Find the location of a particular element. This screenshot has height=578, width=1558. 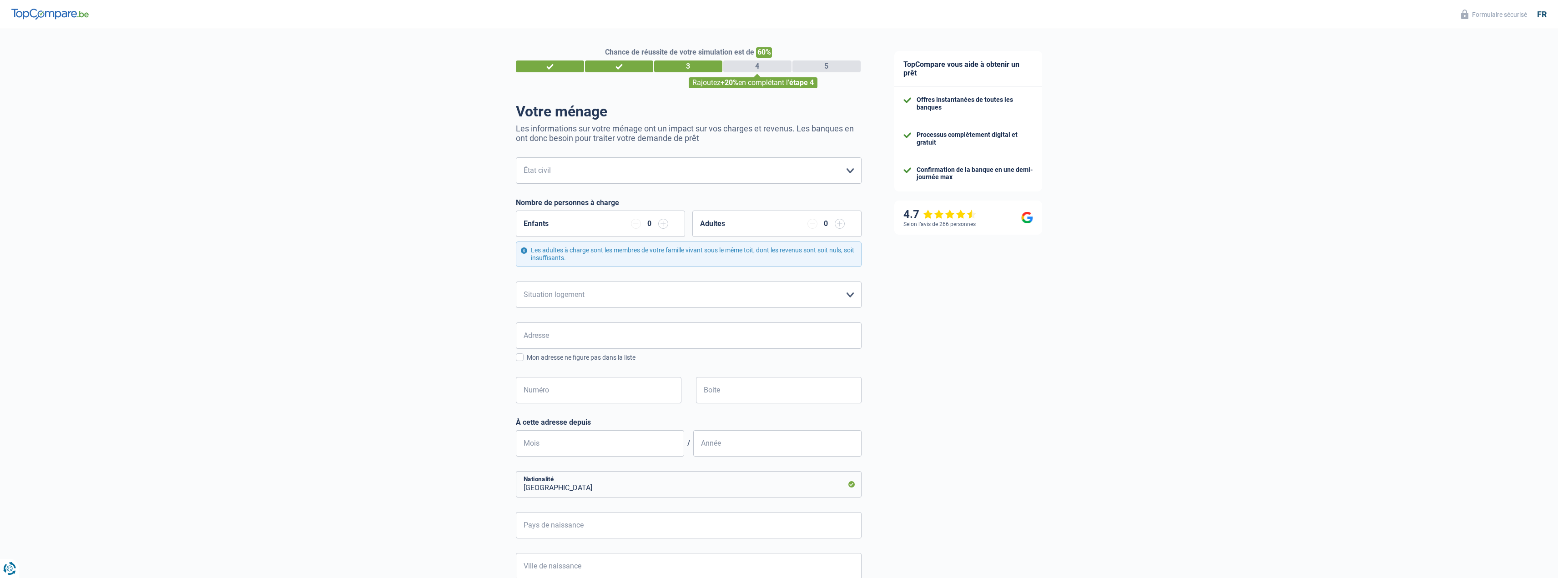

div: 4.7 is located at coordinates (940, 214).